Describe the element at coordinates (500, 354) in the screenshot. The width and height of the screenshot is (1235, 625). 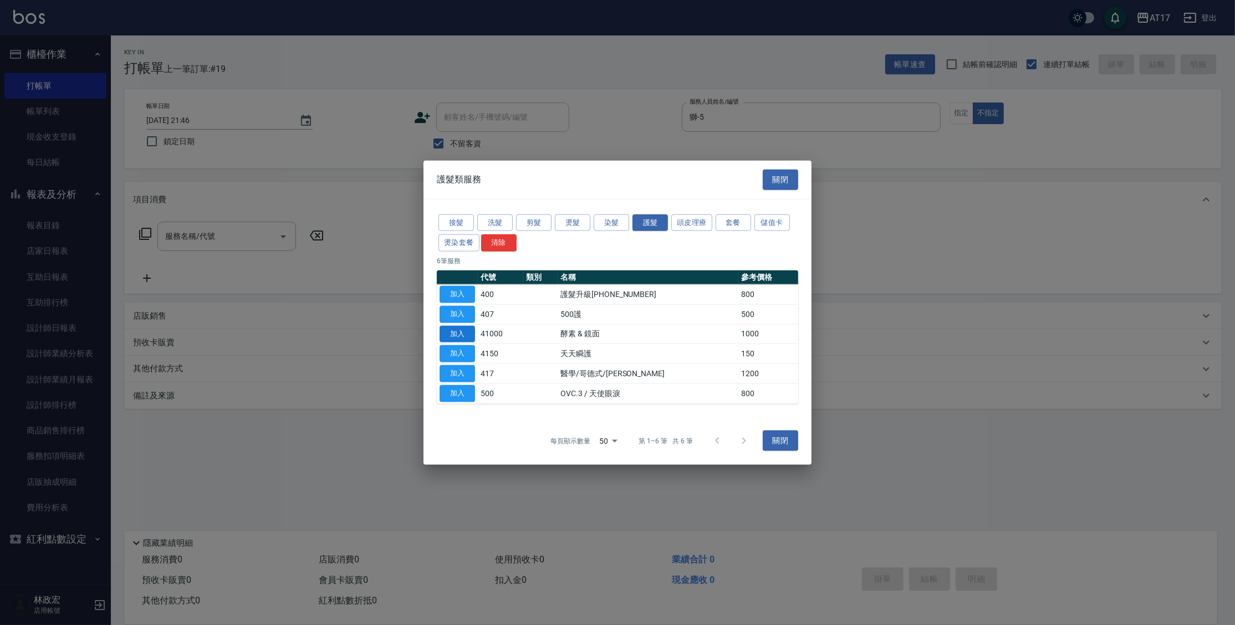
I see `td: 4150` at that location.